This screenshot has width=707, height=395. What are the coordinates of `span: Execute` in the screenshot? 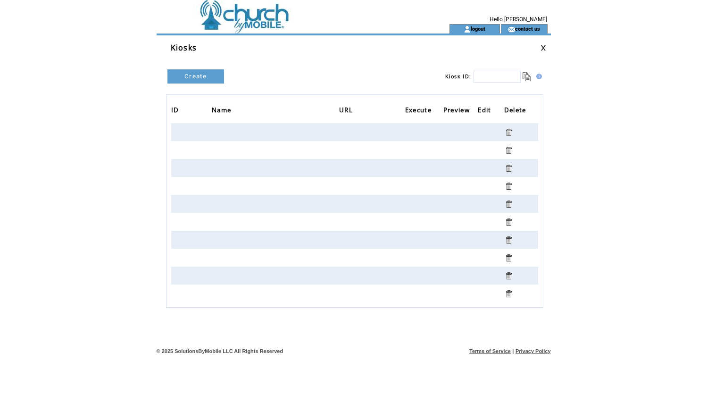 It's located at (419, 111).